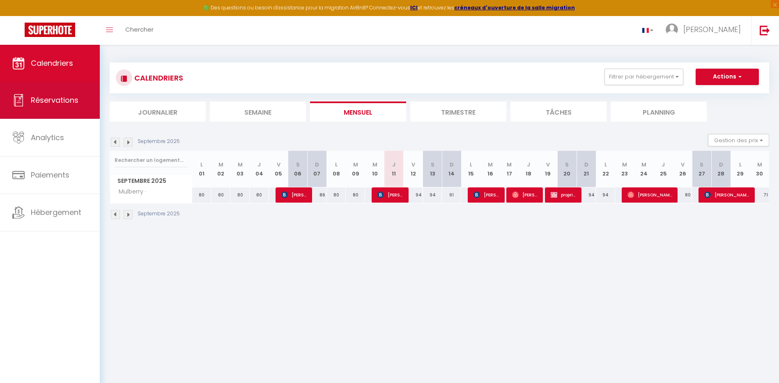 Image resolution: width=779 pixels, height=383 pixels. What do you see at coordinates (759, 169) in the screenshot?
I see `th: 30` at bounding box center [759, 169].